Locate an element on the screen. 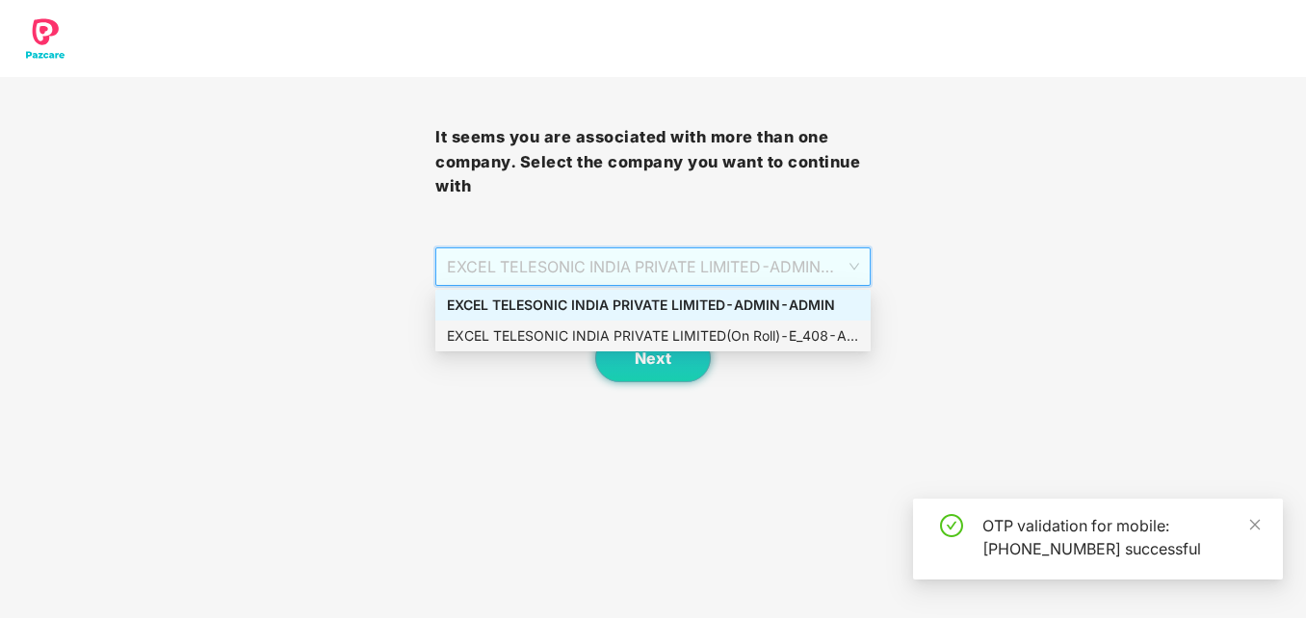 This screenshot has height=618, width=1306. span: Next is located at coordinates (653, 358).